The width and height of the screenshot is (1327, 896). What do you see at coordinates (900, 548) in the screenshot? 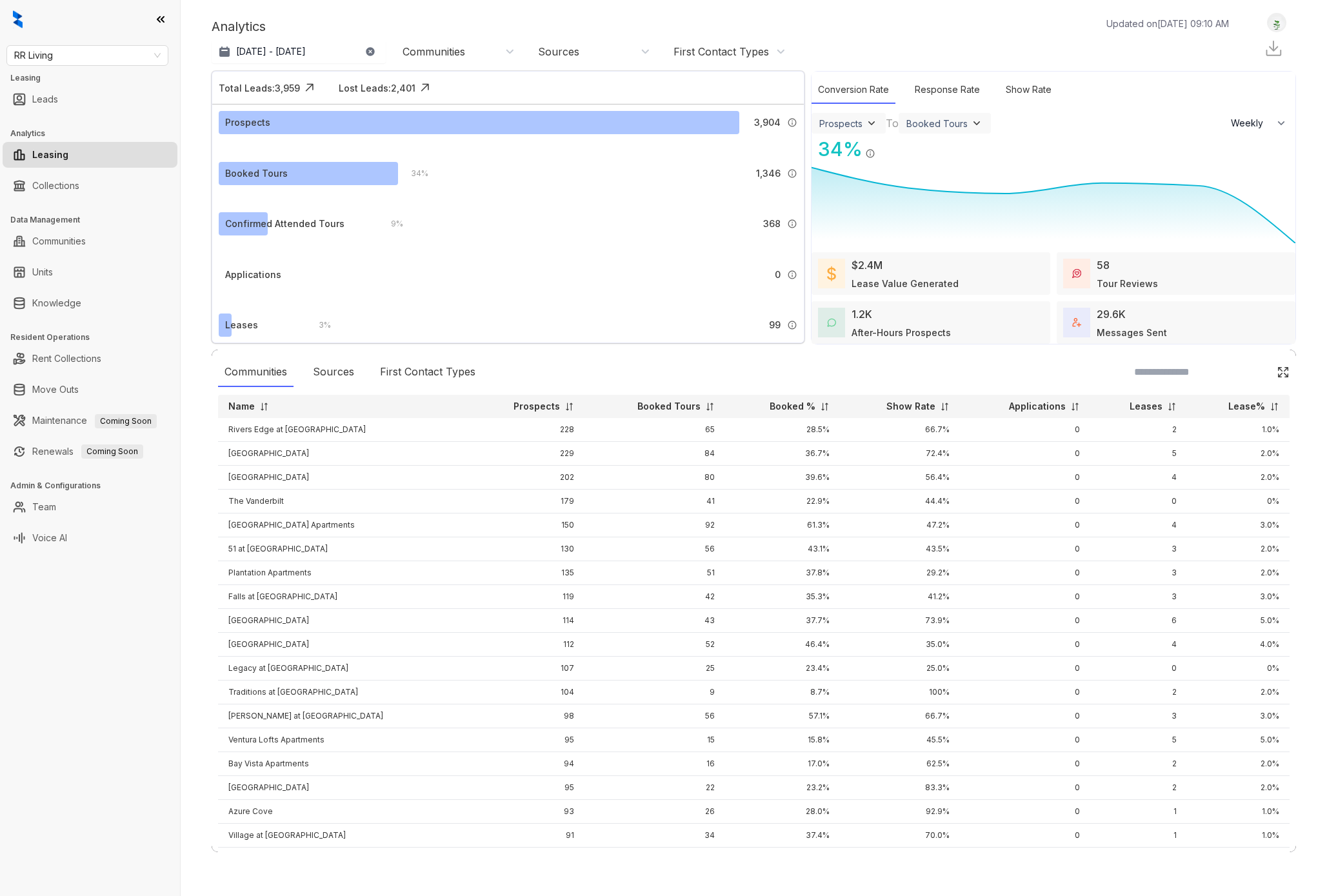
I see `td: 43.5%` at bounding box center [900, 548].